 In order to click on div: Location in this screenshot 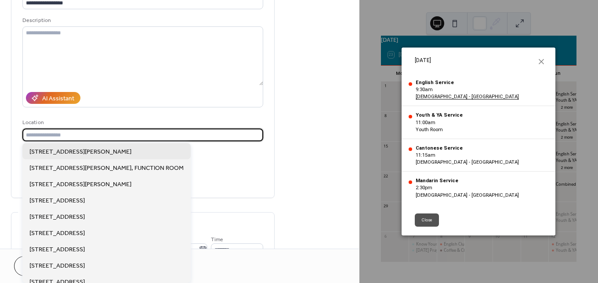, I will do `click(142, 122)`.